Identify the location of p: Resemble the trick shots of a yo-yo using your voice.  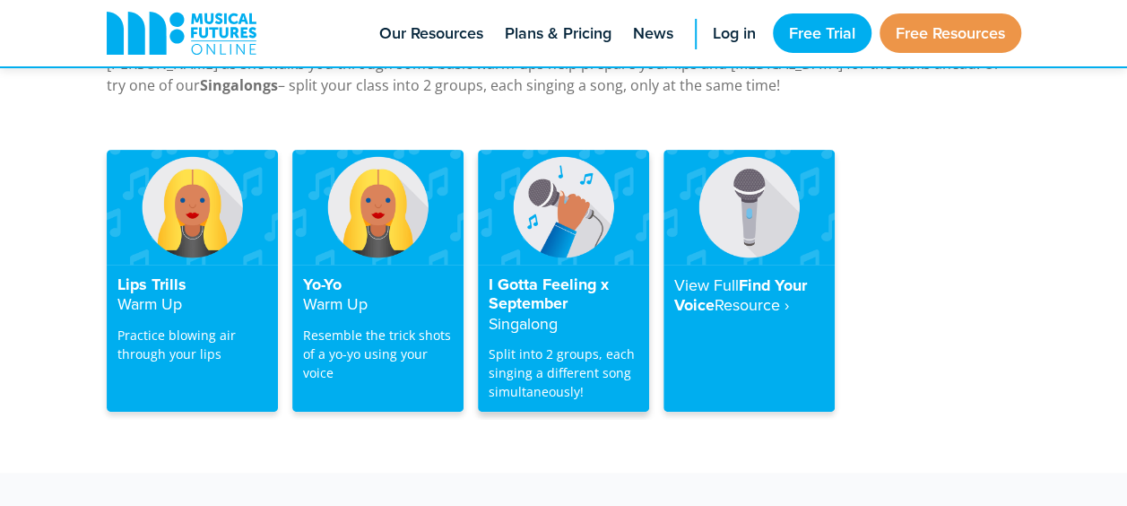
(378, 353).